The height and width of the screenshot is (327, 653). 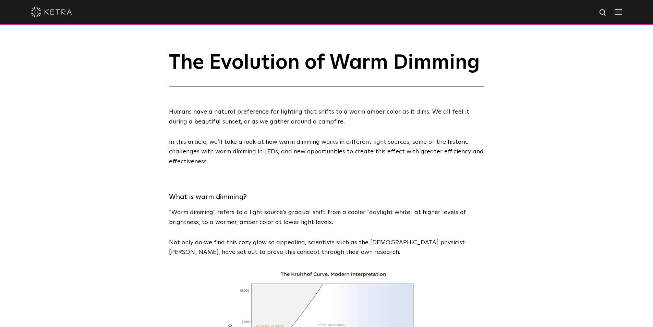 I want to click on img: ketra-logo-2019-white, so click(x=51, y=12).